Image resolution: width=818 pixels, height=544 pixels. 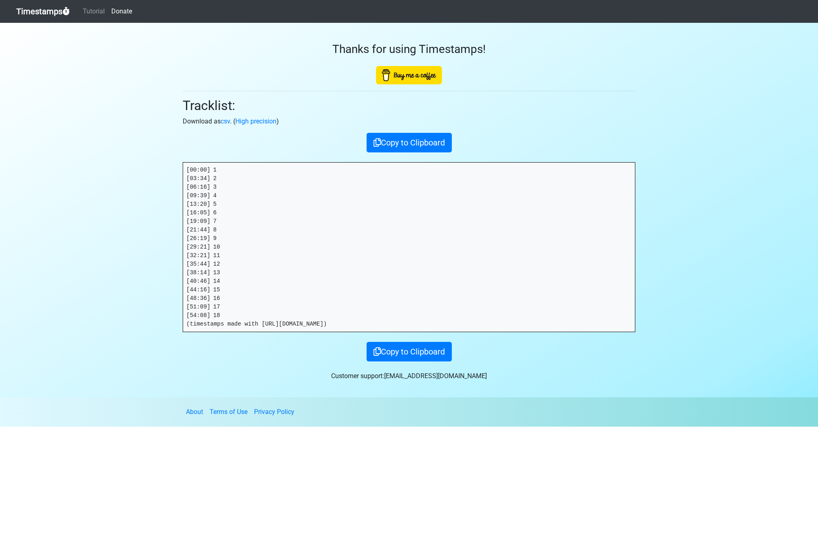 I want to click on a: Terms of Use, so click(x=228, y=412).